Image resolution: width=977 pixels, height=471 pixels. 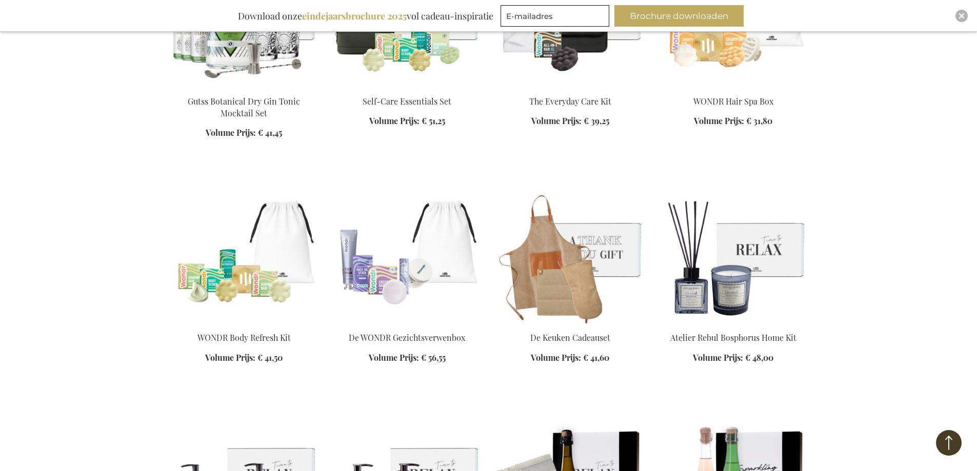 I want to click on img: Close, so click(x=962, y=16).